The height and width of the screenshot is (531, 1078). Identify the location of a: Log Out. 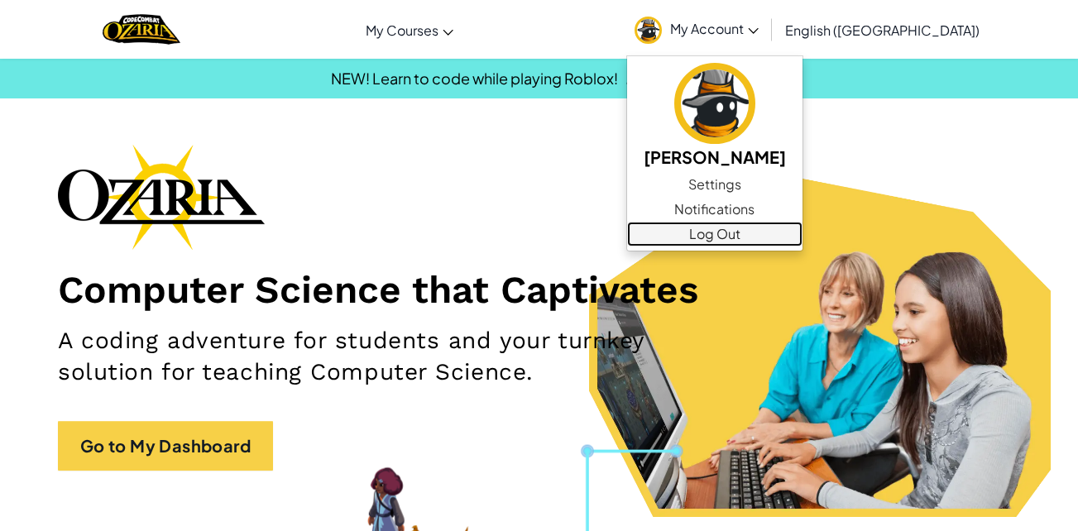
(715, 234).